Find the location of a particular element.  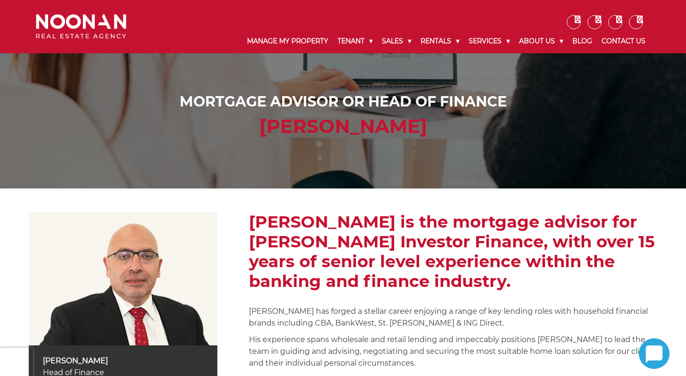

a: Sales is located at coordinates (397, 41).